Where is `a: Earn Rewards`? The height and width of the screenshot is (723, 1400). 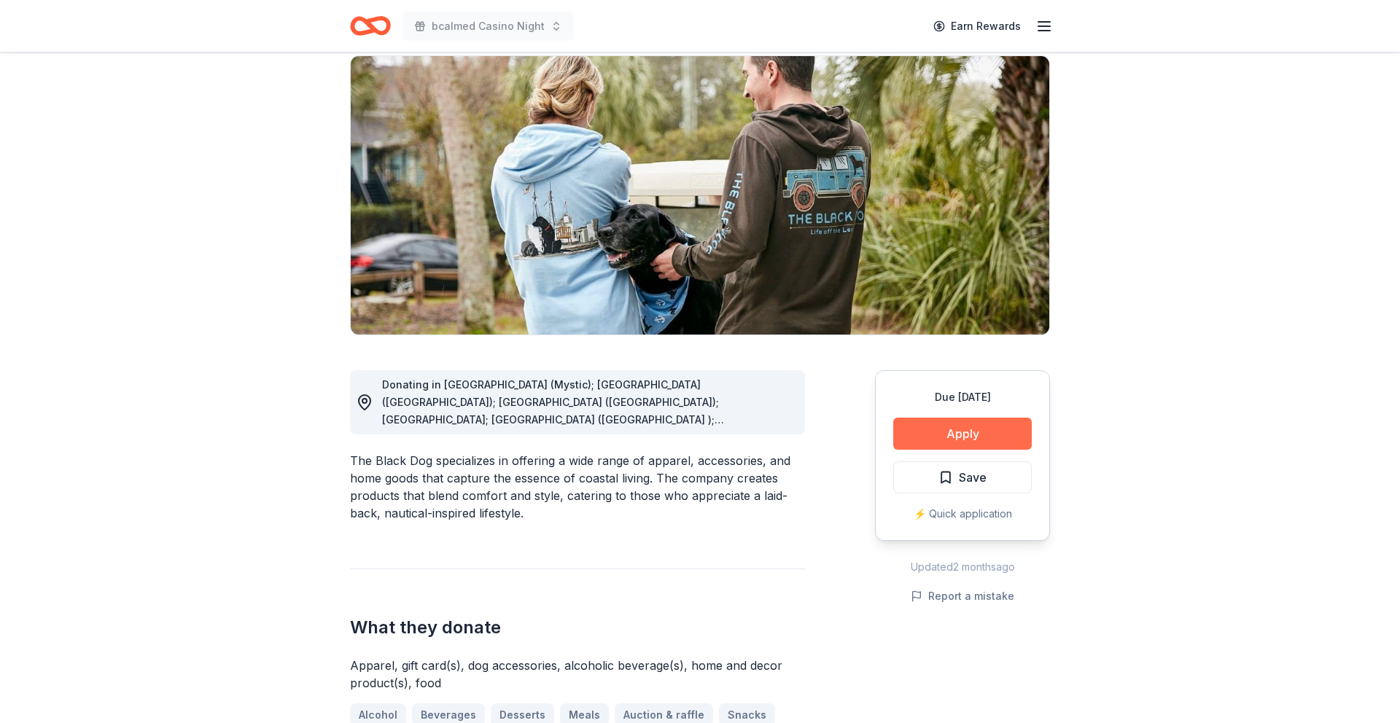 a: Earn Rewards is located at coordinates (977, 26).